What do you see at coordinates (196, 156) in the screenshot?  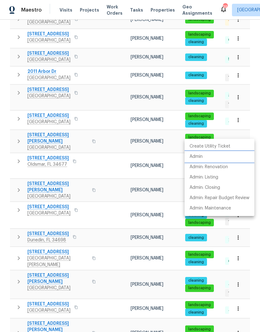 I see `p: Admin` at bounding box center [196, 156].